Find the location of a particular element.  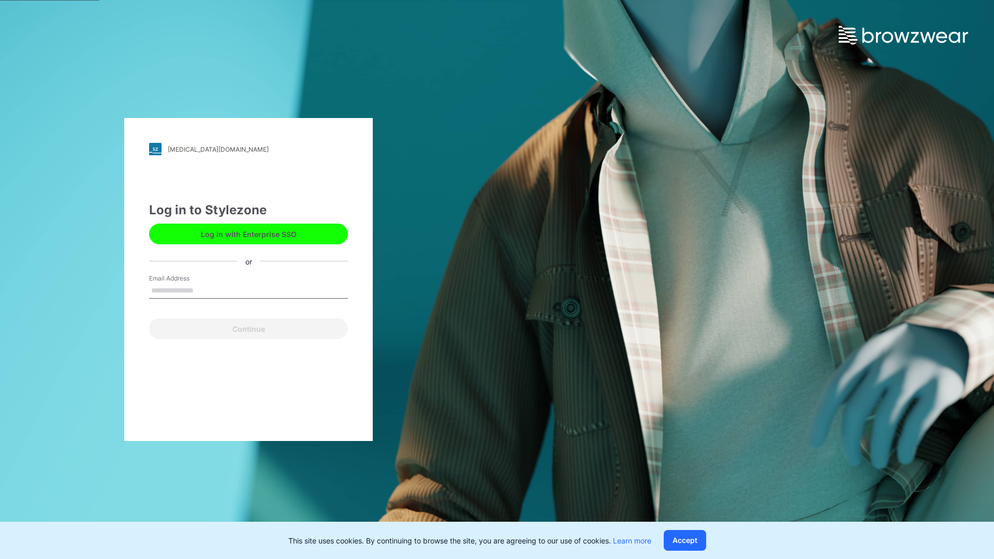

img: browzwear-logo.e42bd6dac1945053ebaf764b6aa21510.svg is located at coordinates (904, 35).